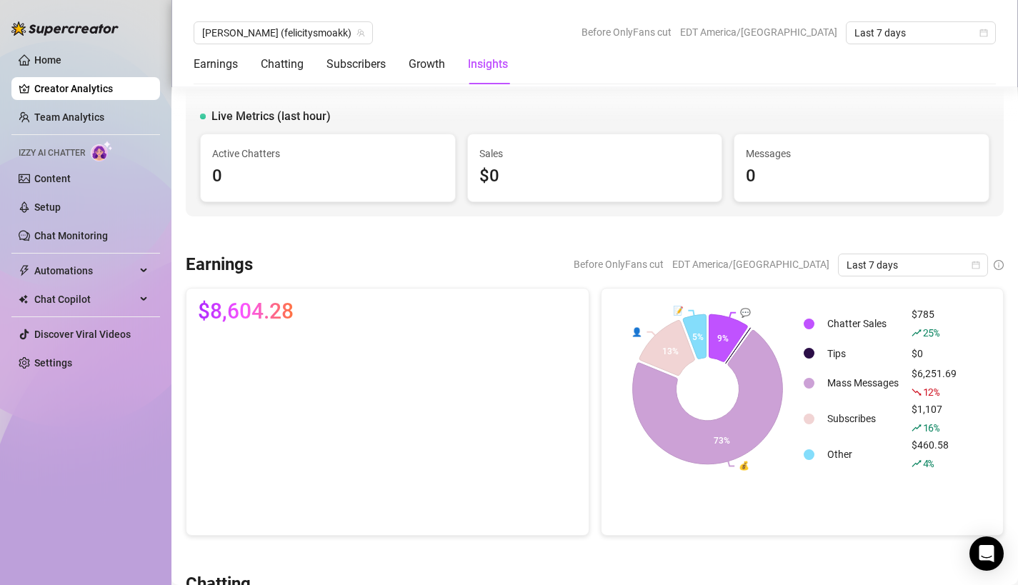 This screenshot has width=1018, height=585. I want to click on img: AI Chatter, so click(101, 151).